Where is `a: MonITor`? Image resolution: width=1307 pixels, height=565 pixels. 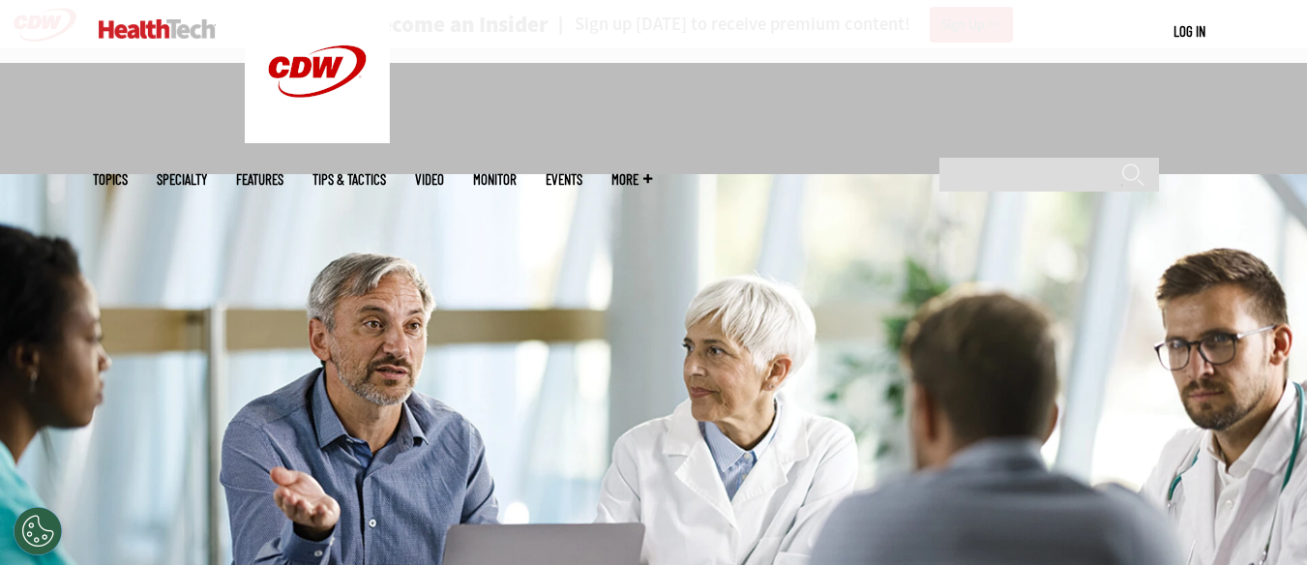 a: MonITor is located at coordinates (495, 179).